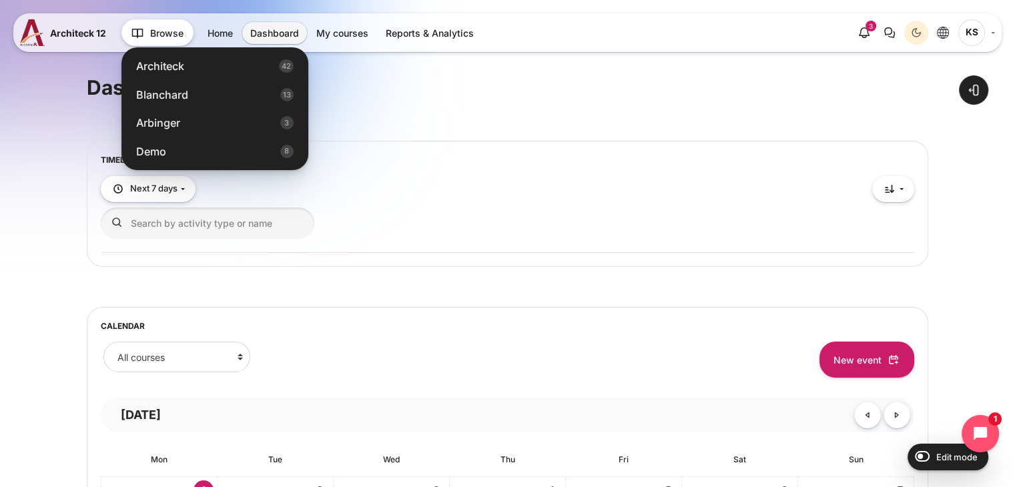 This screenshot has height=487, width=1015. I want to click on a: A12 A12 Architeck 12, so click(65, 33).